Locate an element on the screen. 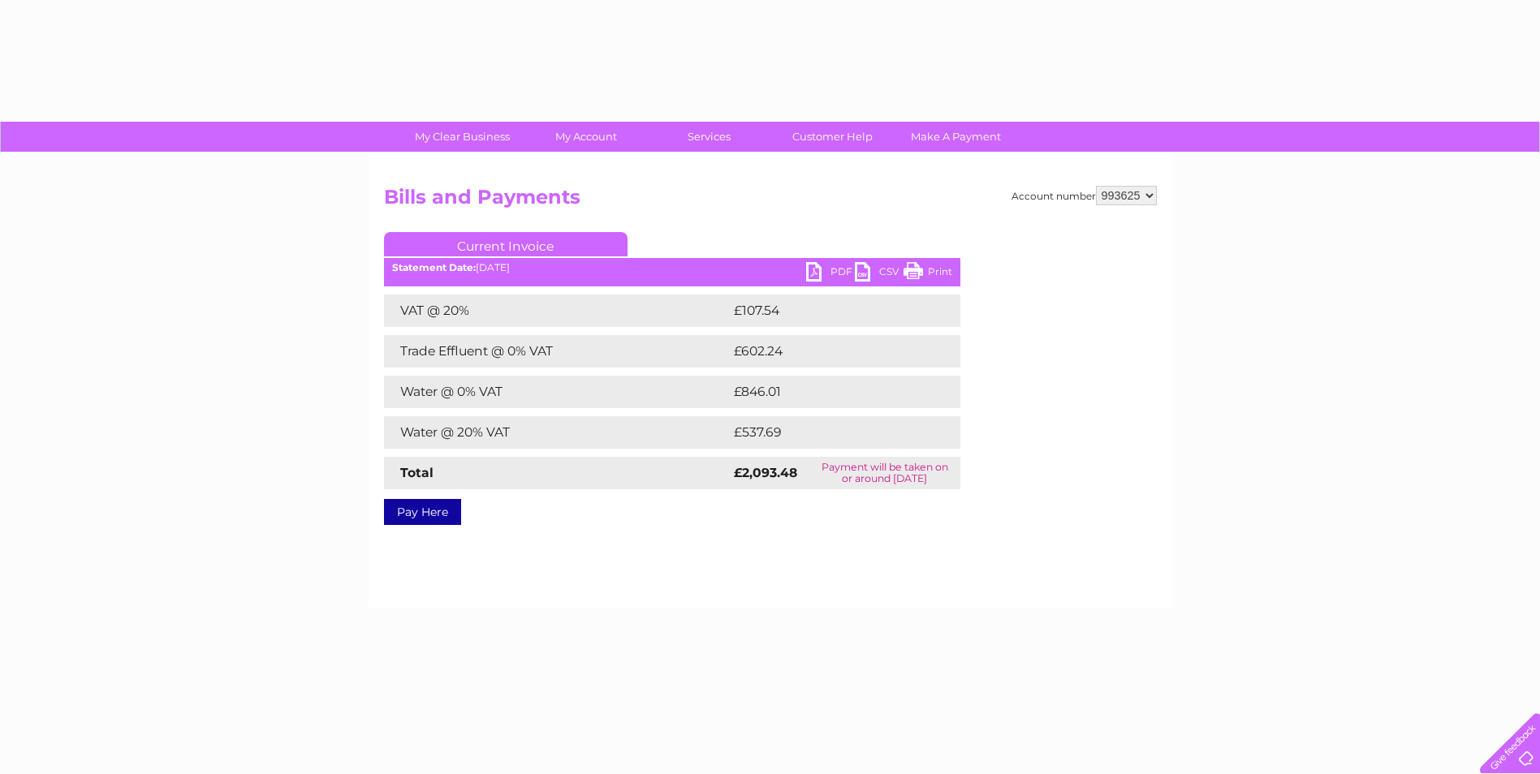  a: Pay Here is located at coordinates (422, 512).